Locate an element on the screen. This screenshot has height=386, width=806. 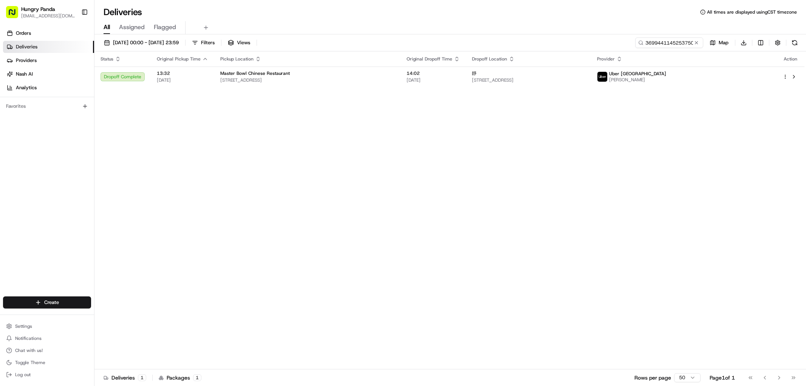
span: Map is located at coordinates (724, 43).